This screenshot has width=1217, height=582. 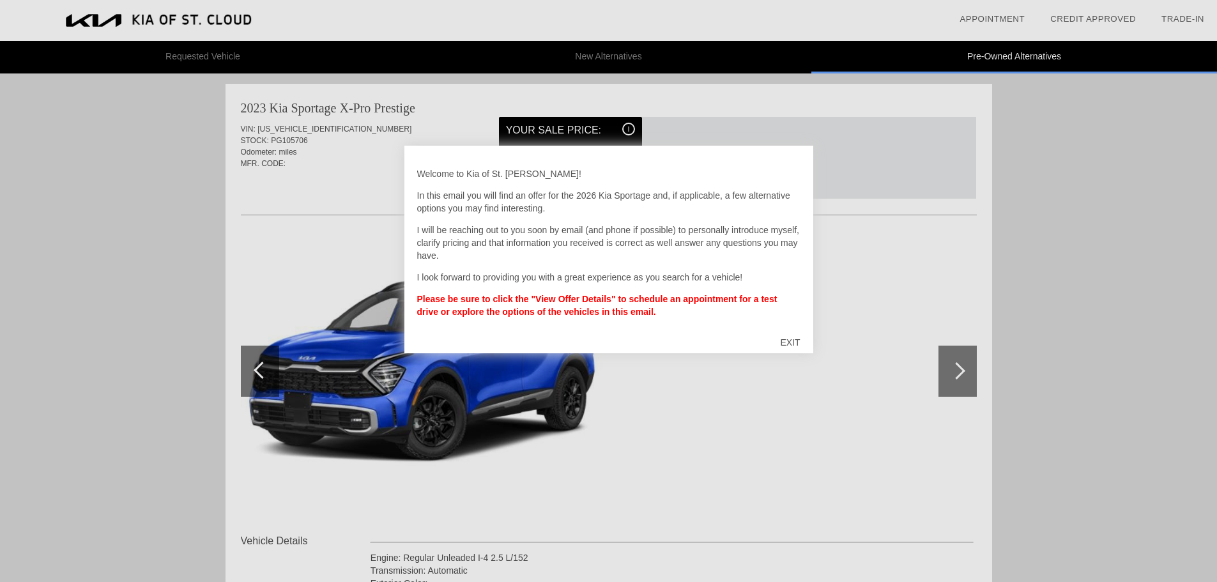 What do you see at coordinates (609, 277) in the screenshot?
I see `p: I look forward to providing you with a great experience as you search for a vehicle!` at bounding box center [609, 277].